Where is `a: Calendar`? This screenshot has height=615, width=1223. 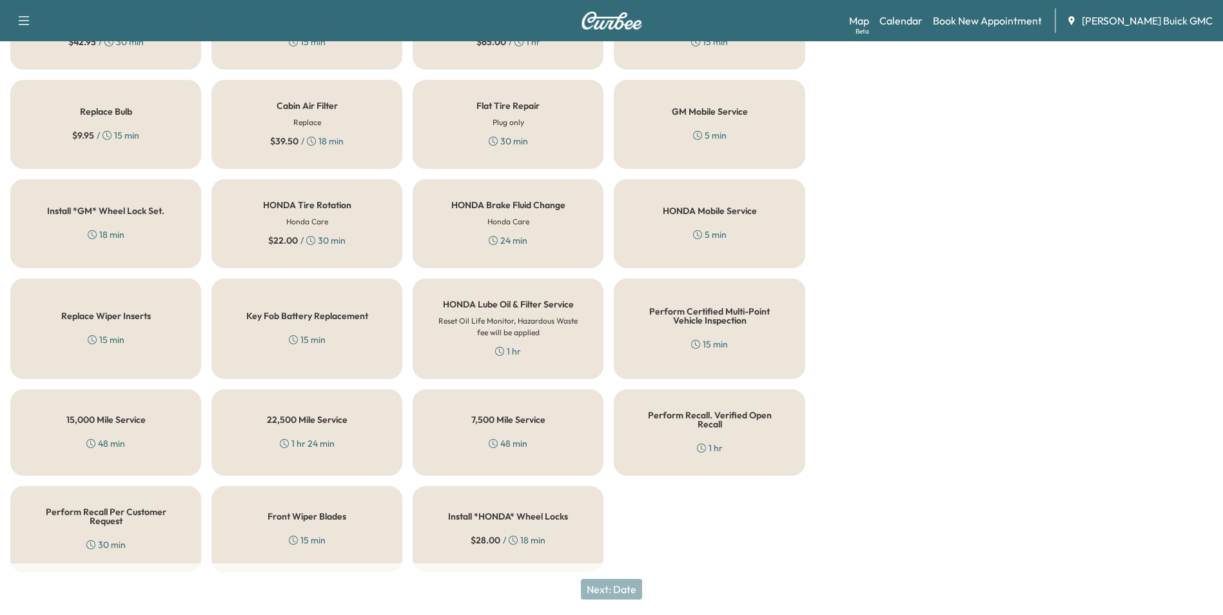
a: Calendar is located at coordinates (900, 21).